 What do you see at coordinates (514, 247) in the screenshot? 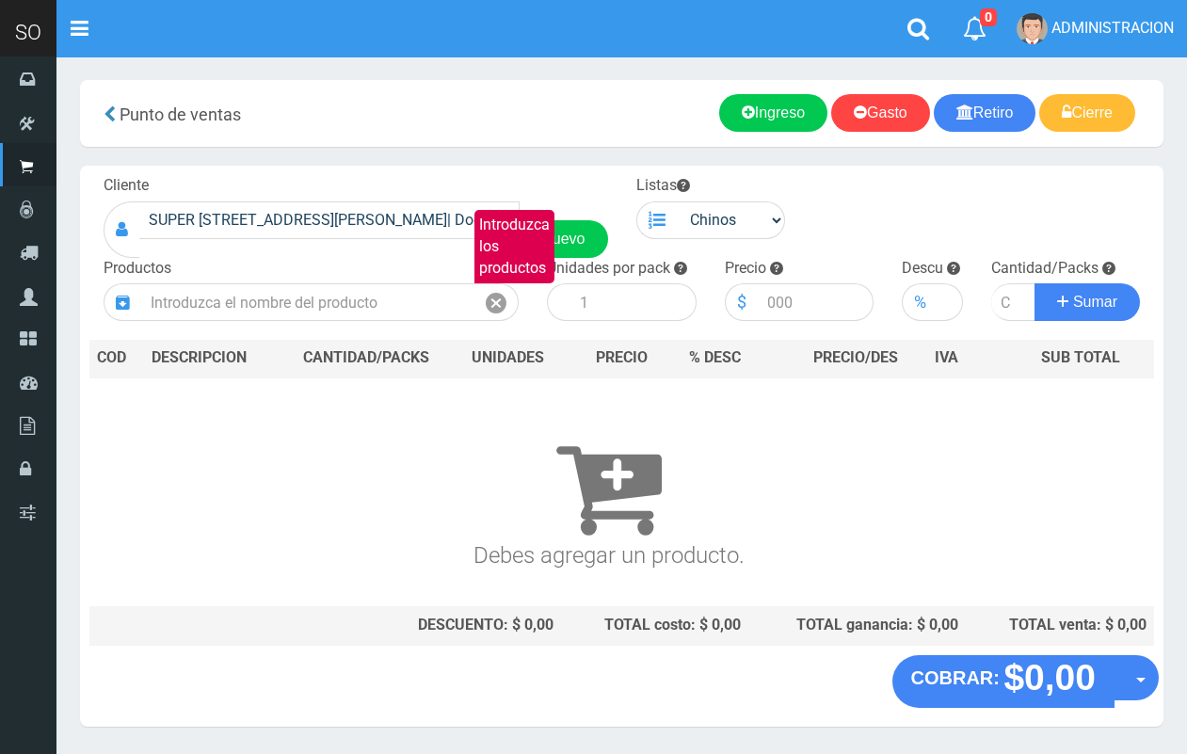
I see `label: Introduzca los productos` at bounding box center [514, 247].